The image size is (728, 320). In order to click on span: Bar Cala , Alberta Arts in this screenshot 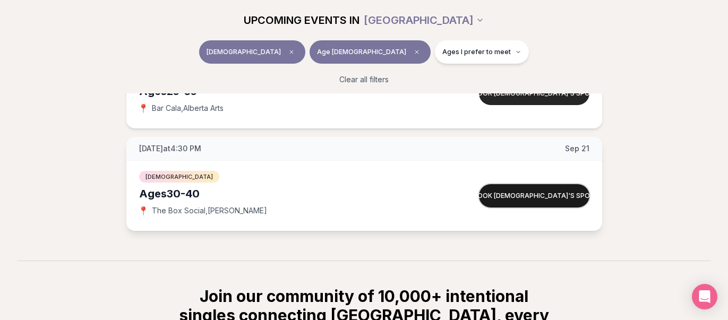, I will do `click(188, 108)`.